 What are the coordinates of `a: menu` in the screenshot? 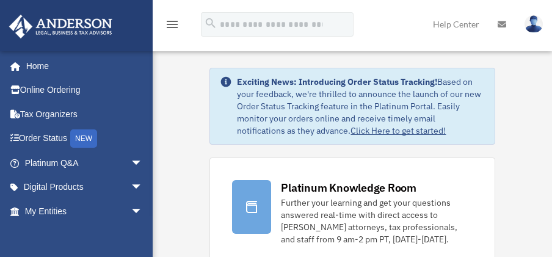 It's located at (172, 26).